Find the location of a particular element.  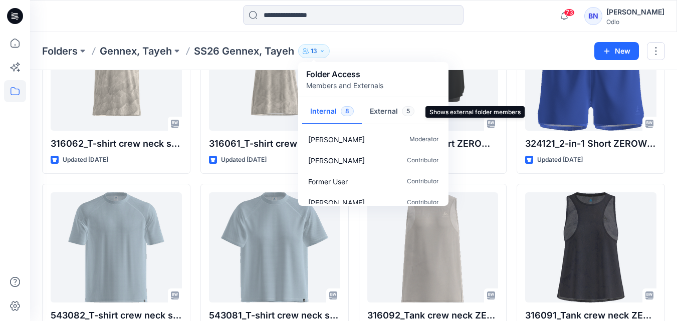

button: Internal is located at coordinates (332, 112).